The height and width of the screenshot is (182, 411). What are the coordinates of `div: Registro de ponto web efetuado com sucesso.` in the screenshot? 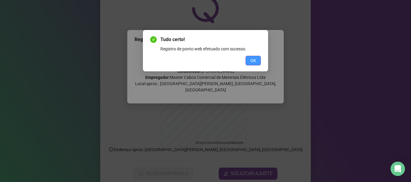 It's located at (210, 49).